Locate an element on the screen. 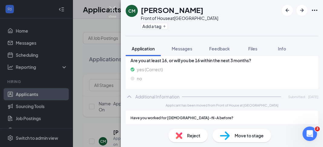  button: ArrowRight is located at coordinates (302, 10).